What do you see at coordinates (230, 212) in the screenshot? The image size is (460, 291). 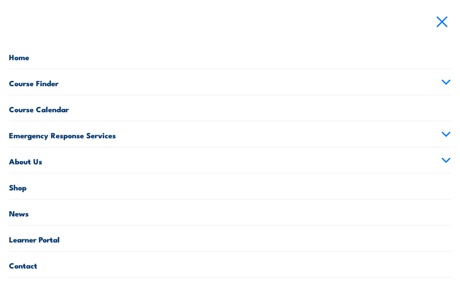 I see `a: News` at bounding box center [230, 212].